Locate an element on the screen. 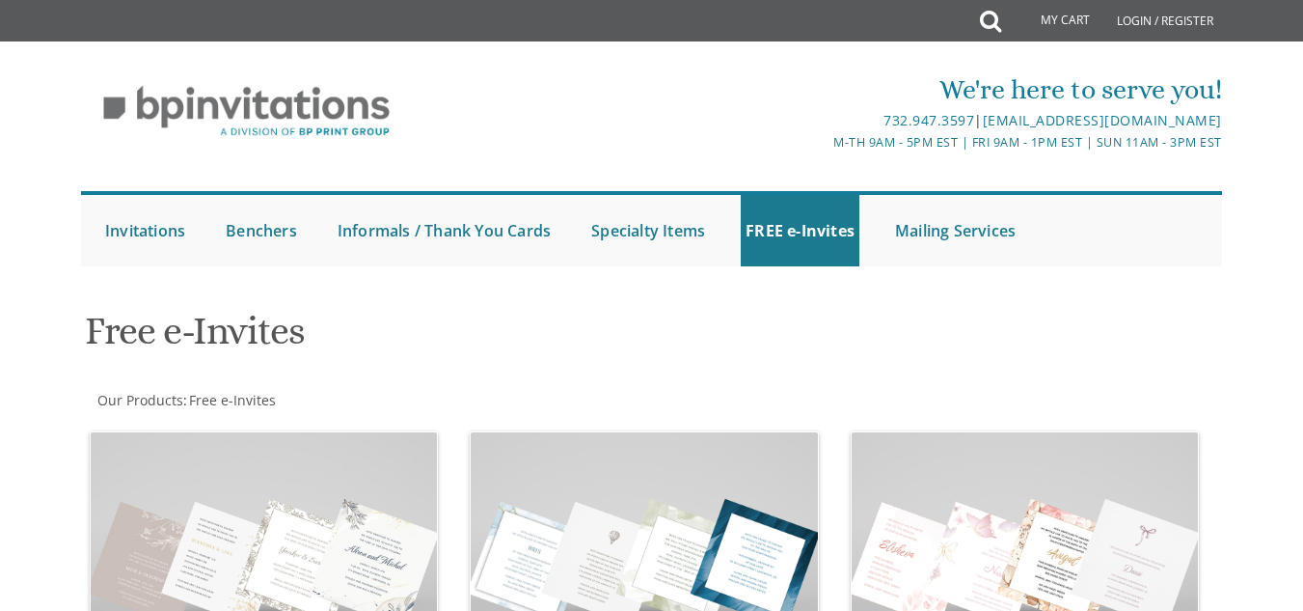  div: We're here to serve you! is located at coordinates (842, 90).